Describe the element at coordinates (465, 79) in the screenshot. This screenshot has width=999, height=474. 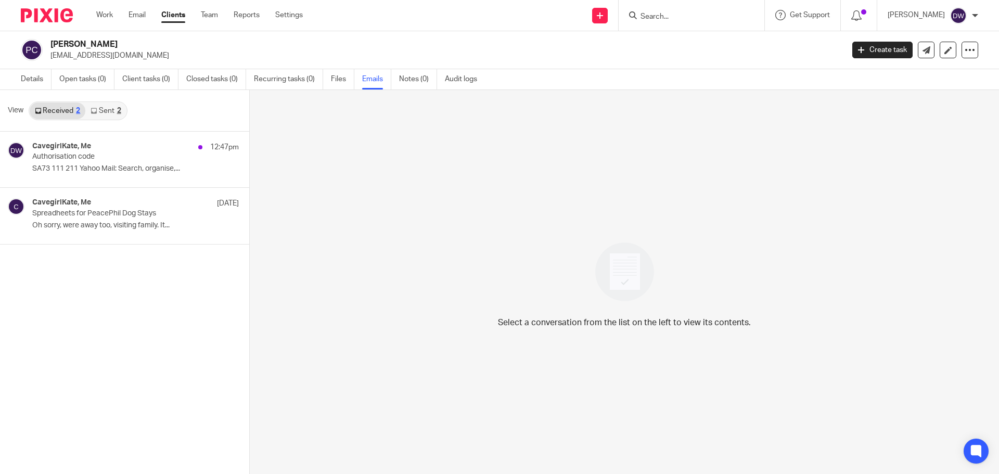
I see `a: Audit logs` at that location.